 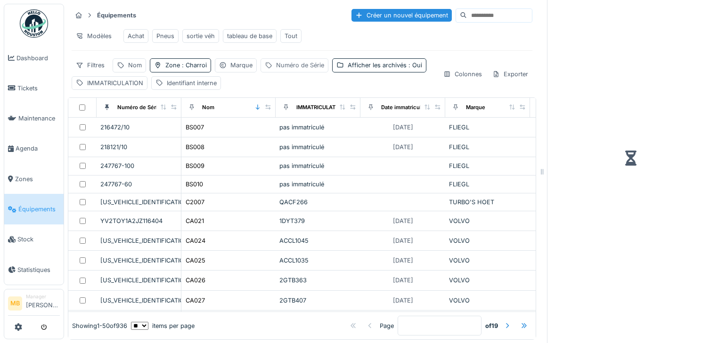 I want to click on span: Stock, so click(x=39, y=239).